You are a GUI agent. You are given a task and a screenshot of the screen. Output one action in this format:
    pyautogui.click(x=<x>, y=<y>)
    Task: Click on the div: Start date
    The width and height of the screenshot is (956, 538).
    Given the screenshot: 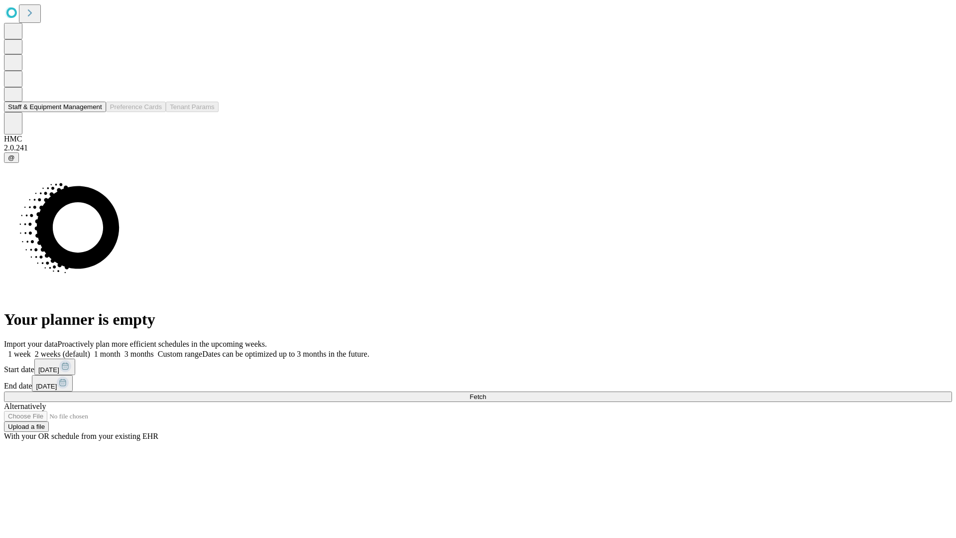 What is the action you would take?
    pyautogui.click(x=478, y=367)
    